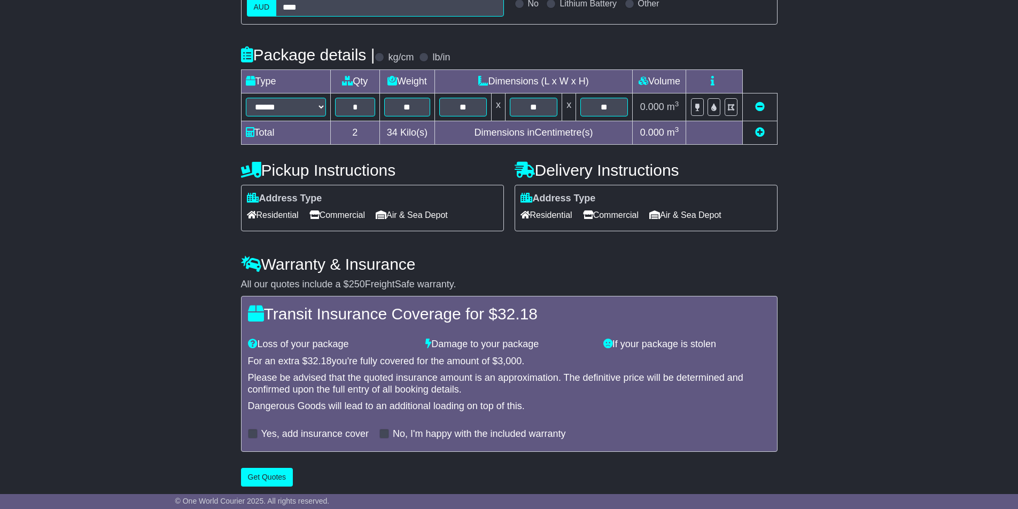 Image resolution: width=1018 pixels, height=509 pixels. What do you see at coordinates (509, 361) in the screenshot?
I see `span: 3,000` at bounding box center [509, 361].